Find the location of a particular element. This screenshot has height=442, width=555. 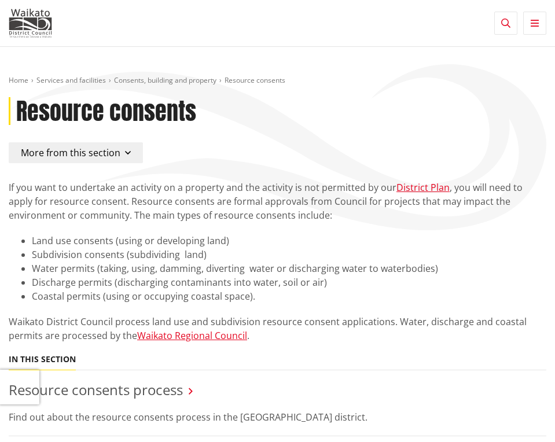

nav: breadcrumb is located at coordinates (277, 80).